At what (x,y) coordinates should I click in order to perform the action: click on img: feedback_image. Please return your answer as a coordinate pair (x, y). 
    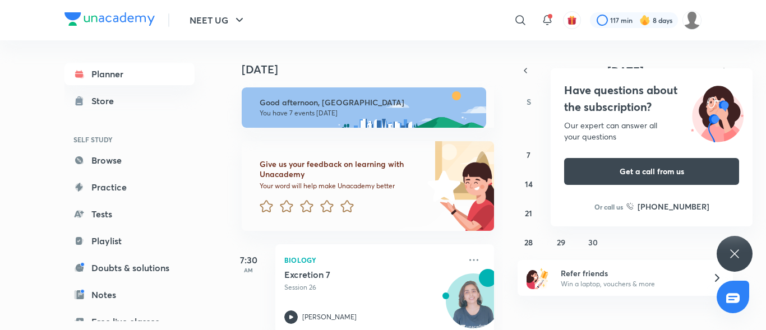
    Looking at the image, I should click on (441, 186).